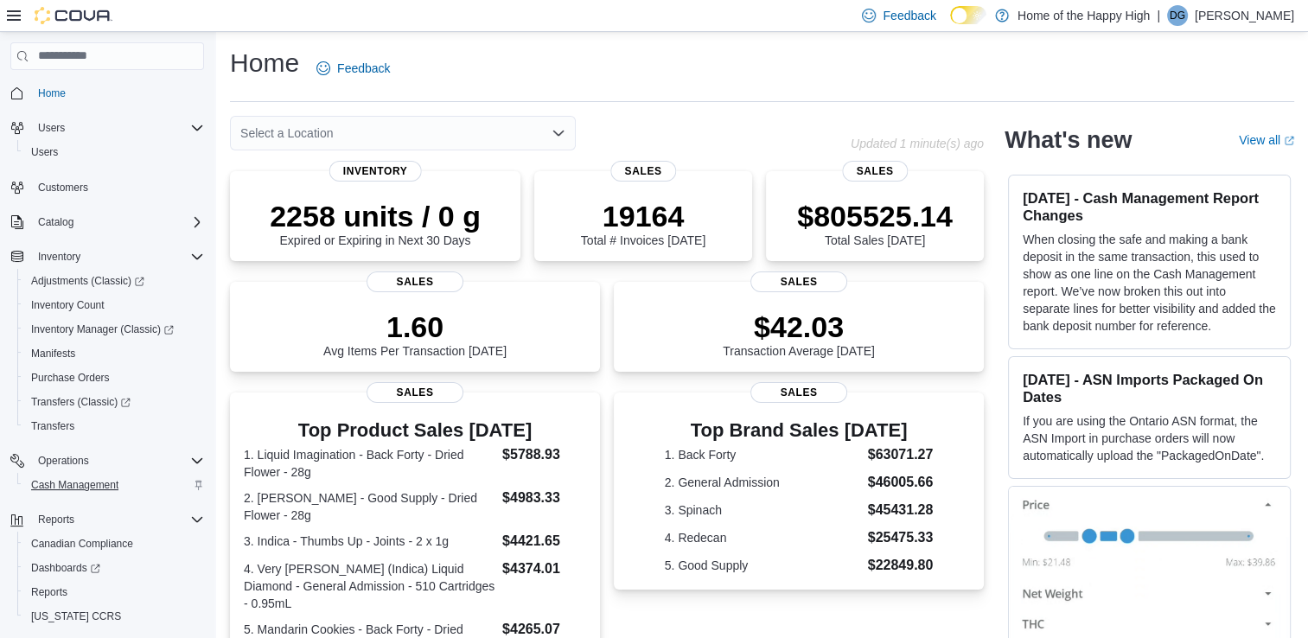 Image resolution: width=1308 pixels, height=638 pixels. What do you see at coordinates (114, 485) in the screenshot?
I see `button: Cash Management` at bounding box center [114, 485].